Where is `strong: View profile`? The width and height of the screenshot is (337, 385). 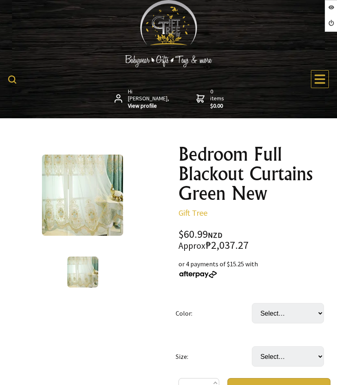
strong: View profile is located at coordinates (149, 106).